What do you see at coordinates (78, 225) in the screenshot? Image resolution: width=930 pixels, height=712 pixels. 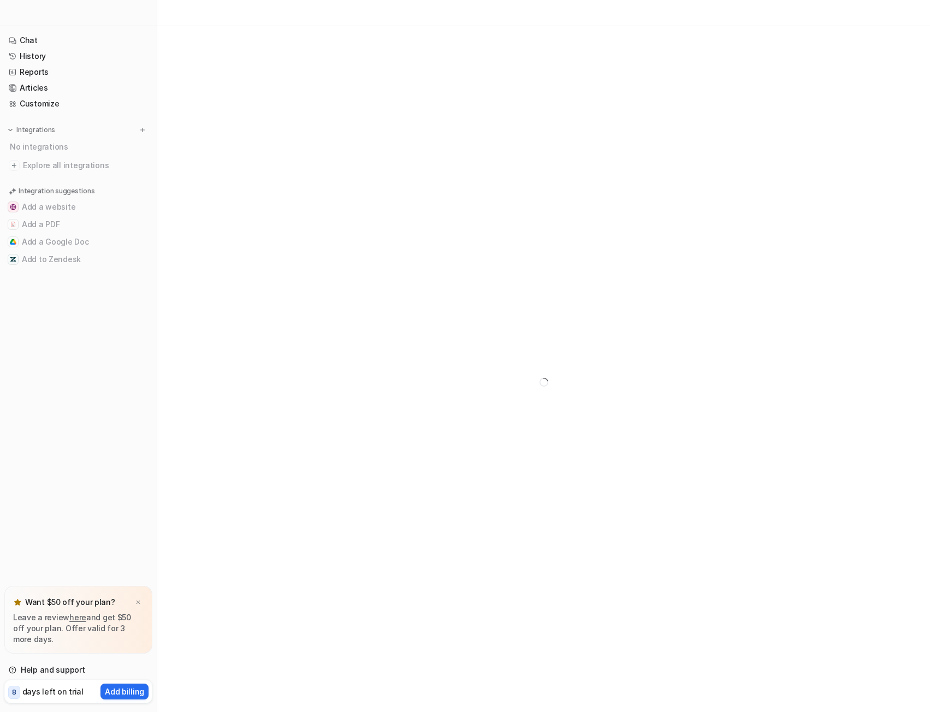 I see `button: Add a PDFAdd a PDF` at bounding box center [78, 225].